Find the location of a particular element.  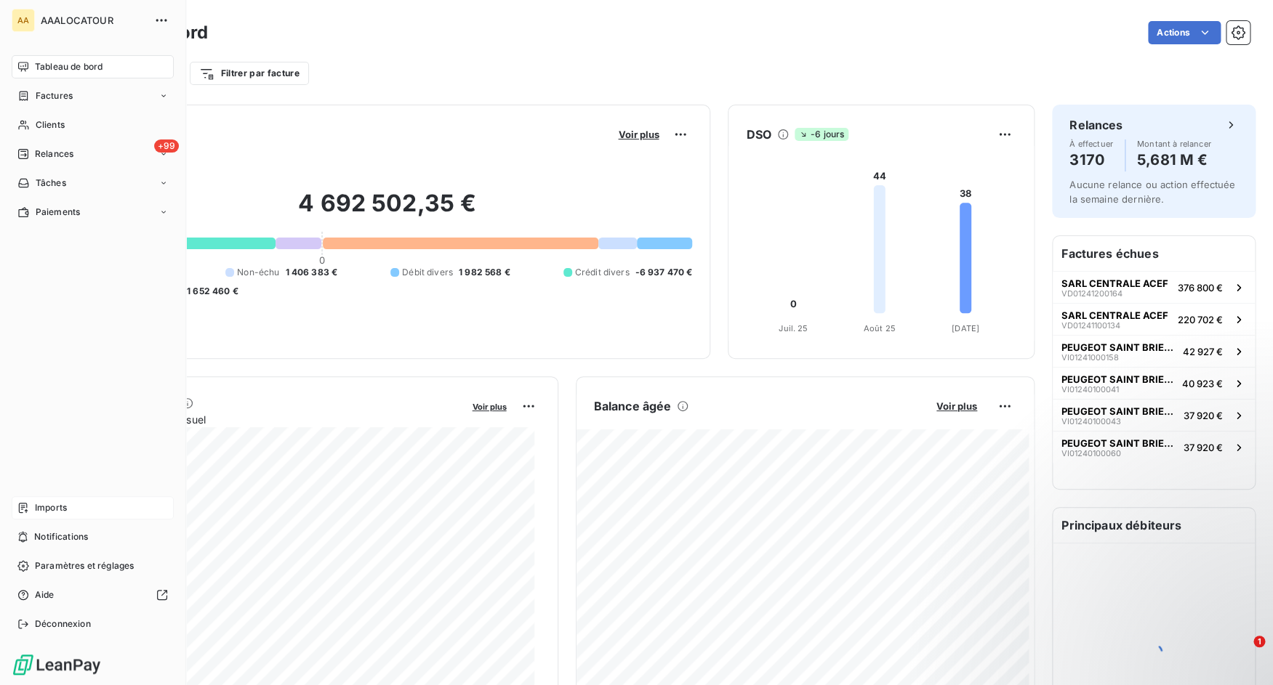

button: PEUGEOT SAINT BRIEUC (GEMY)VI0124010004140 923 € is located at coordinates (1153, 383).